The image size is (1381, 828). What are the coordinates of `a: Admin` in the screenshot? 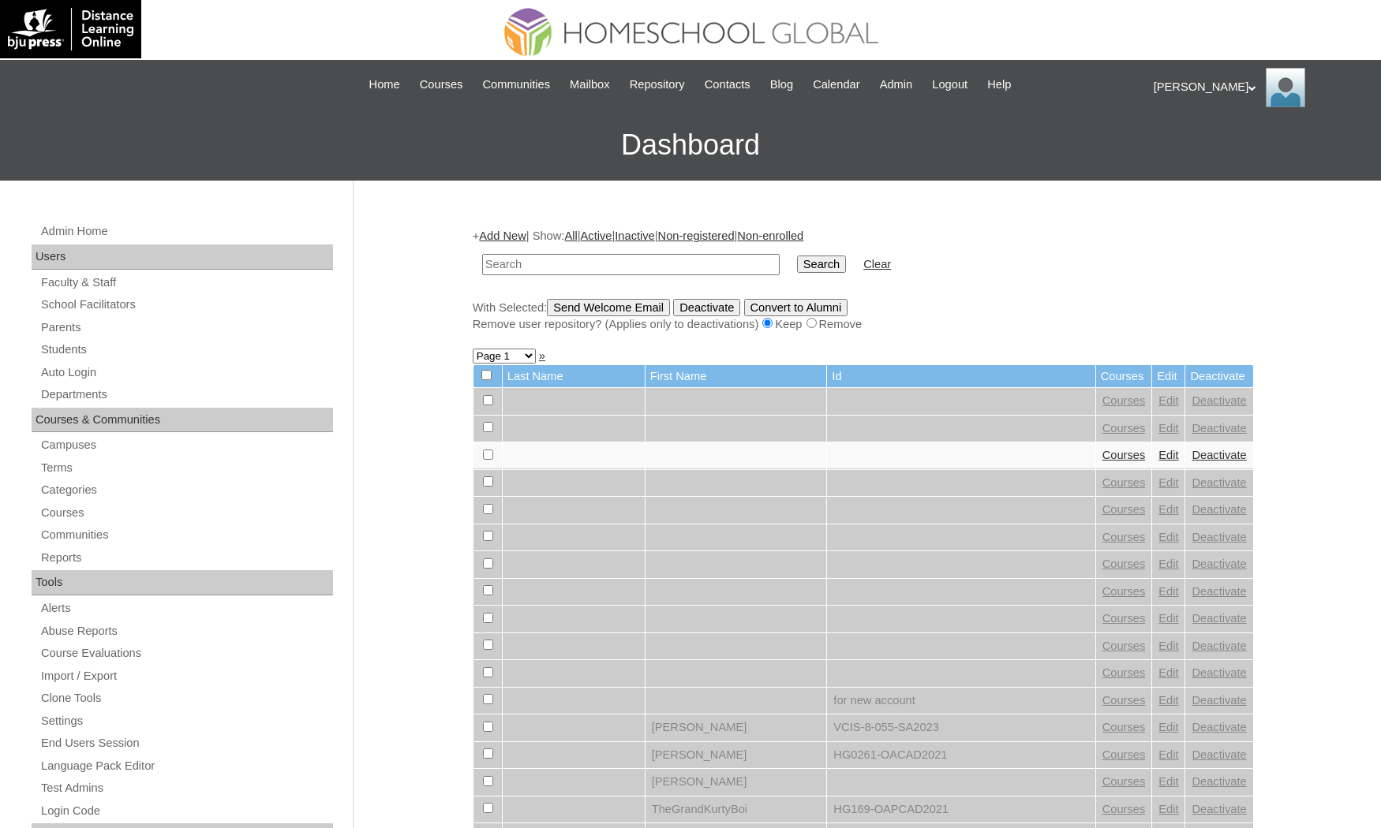 It's located at (896, 84).